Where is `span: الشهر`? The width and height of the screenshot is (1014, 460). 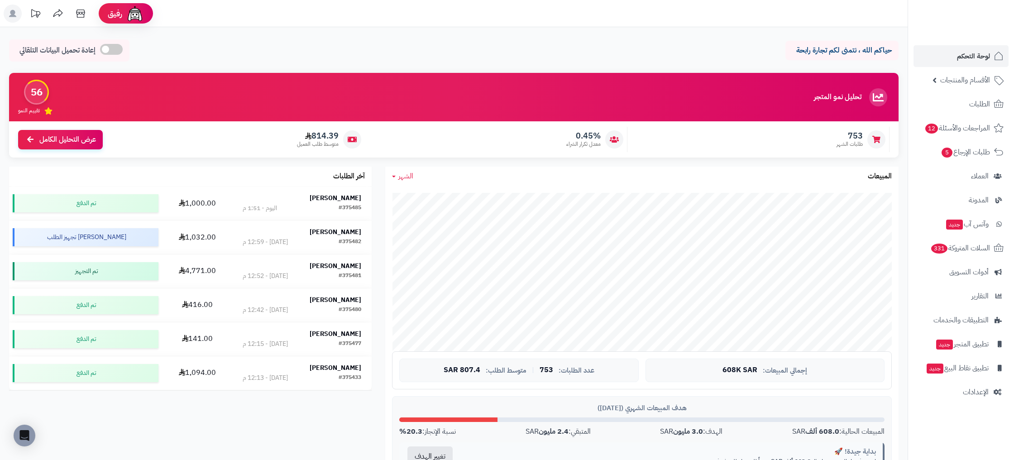
span: الشهر is located at coordinates (406, 176).